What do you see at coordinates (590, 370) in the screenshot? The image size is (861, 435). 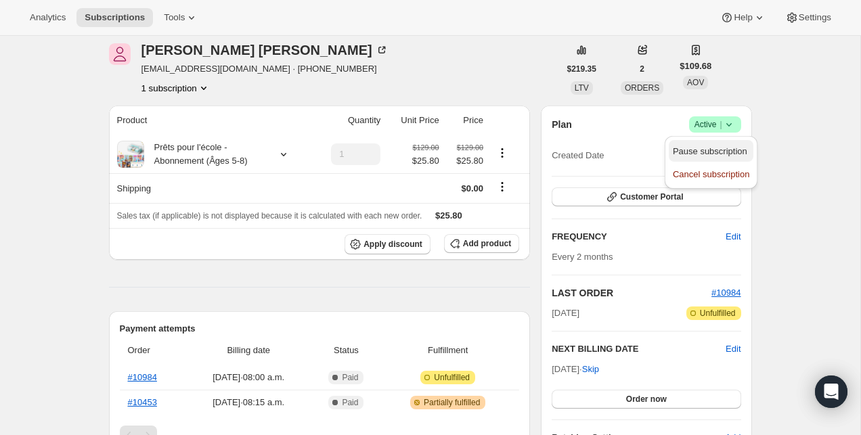 I see `span: Skip` at bounding box center [590, 370].